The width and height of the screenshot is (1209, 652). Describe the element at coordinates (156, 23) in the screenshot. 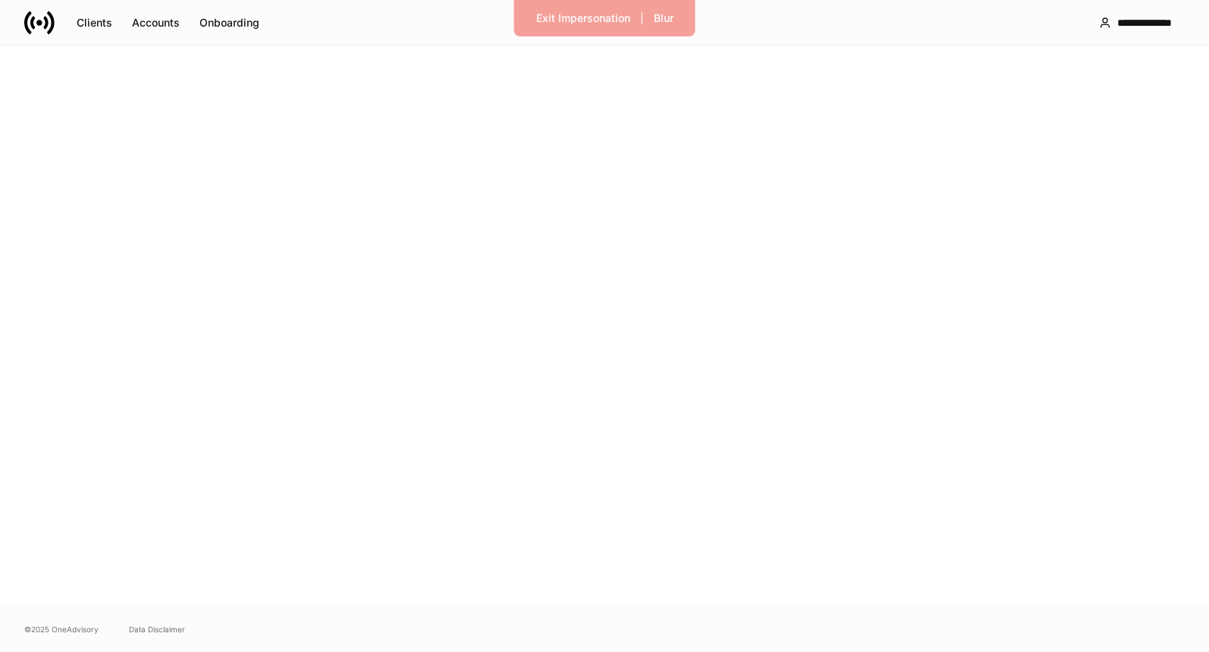

I see `button: Accounts` at that location.